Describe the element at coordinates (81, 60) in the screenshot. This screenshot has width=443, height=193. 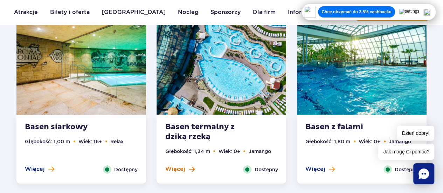
I see `img: Sulphur pool` at that location.